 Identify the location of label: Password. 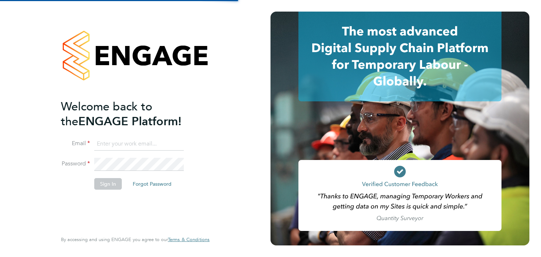
(75, 164).